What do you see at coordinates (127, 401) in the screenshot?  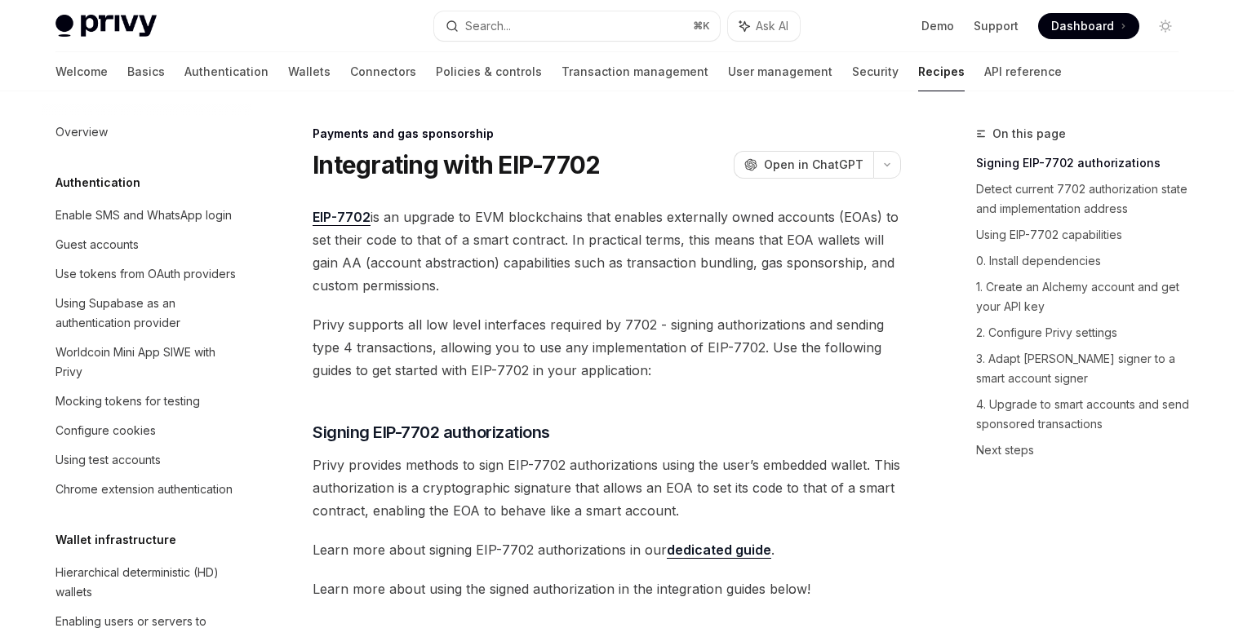 I see `div: Mocking tokens for testing` at bounding box center [127, 401].